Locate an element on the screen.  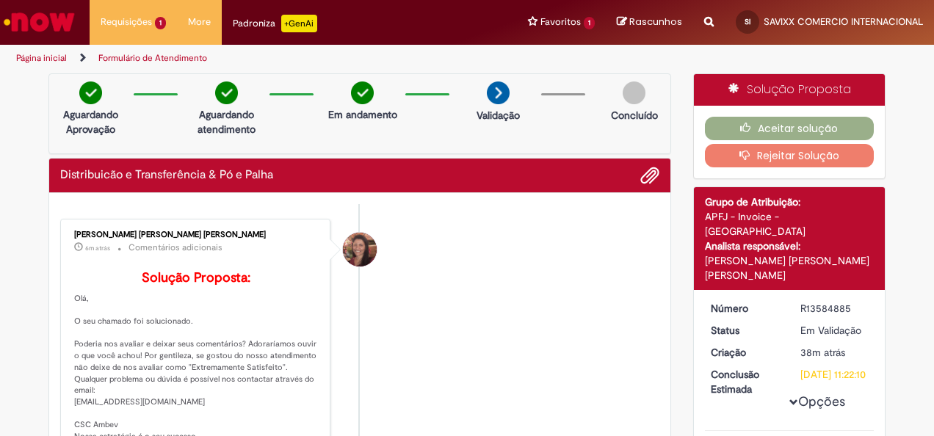
span: Requisições is located at coordinates (126, 22).